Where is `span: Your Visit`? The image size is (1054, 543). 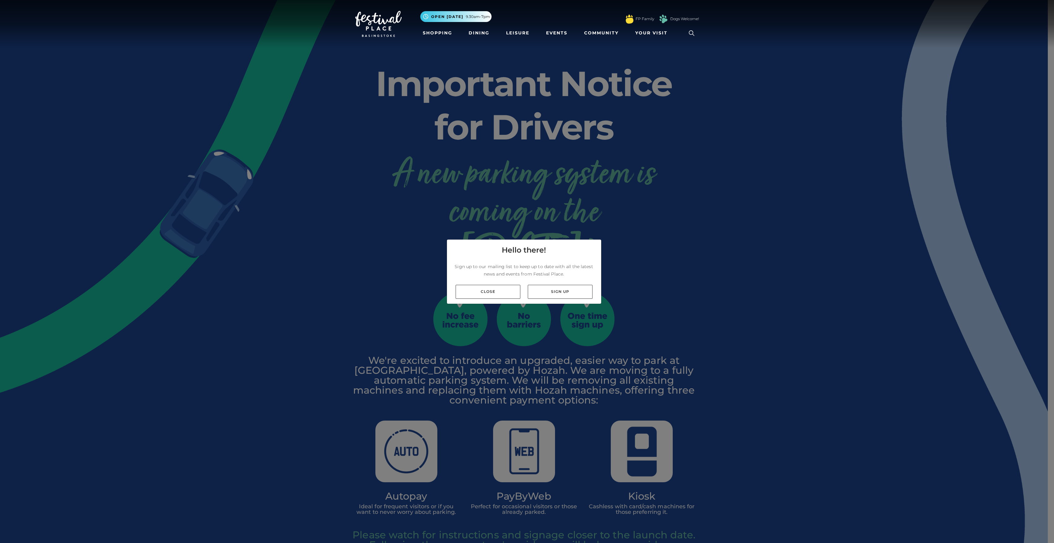 span: Your Visit is located at coordinates (651, 33).